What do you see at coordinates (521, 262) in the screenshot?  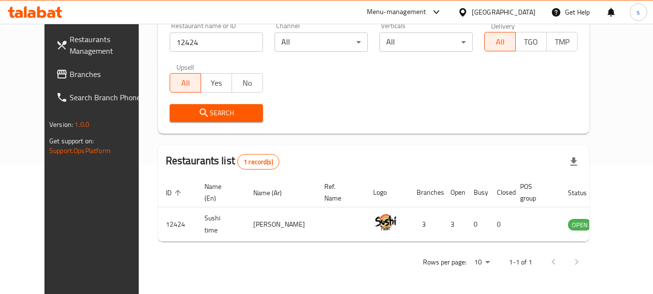 I see `p: 1-1 of 1` at bounding box center [521, 262].